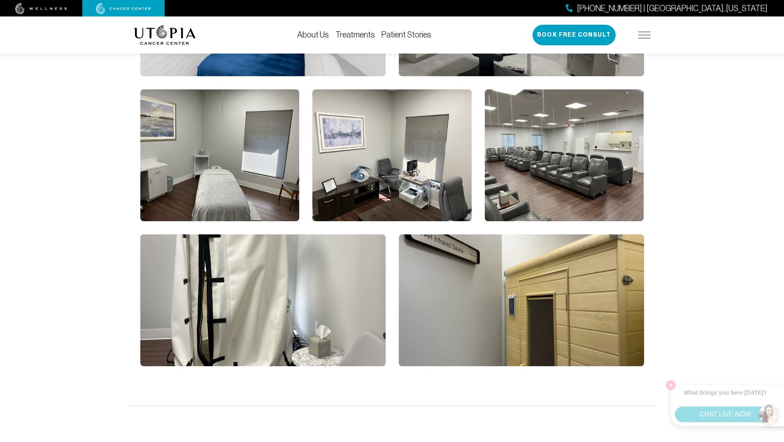  What do you see at coordinates (220, 155) in the screenshot?
I see `img: image-2` at bounding box center [220, 155].